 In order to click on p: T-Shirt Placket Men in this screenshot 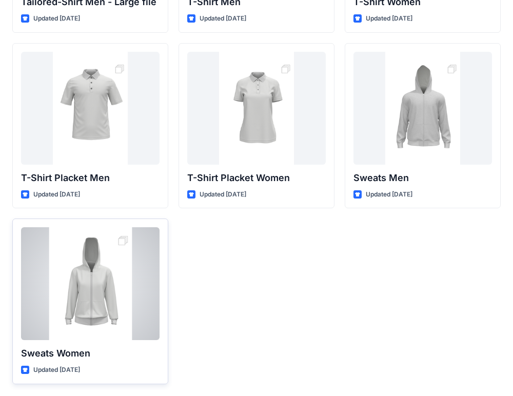, I will do `click(90, 178)`.